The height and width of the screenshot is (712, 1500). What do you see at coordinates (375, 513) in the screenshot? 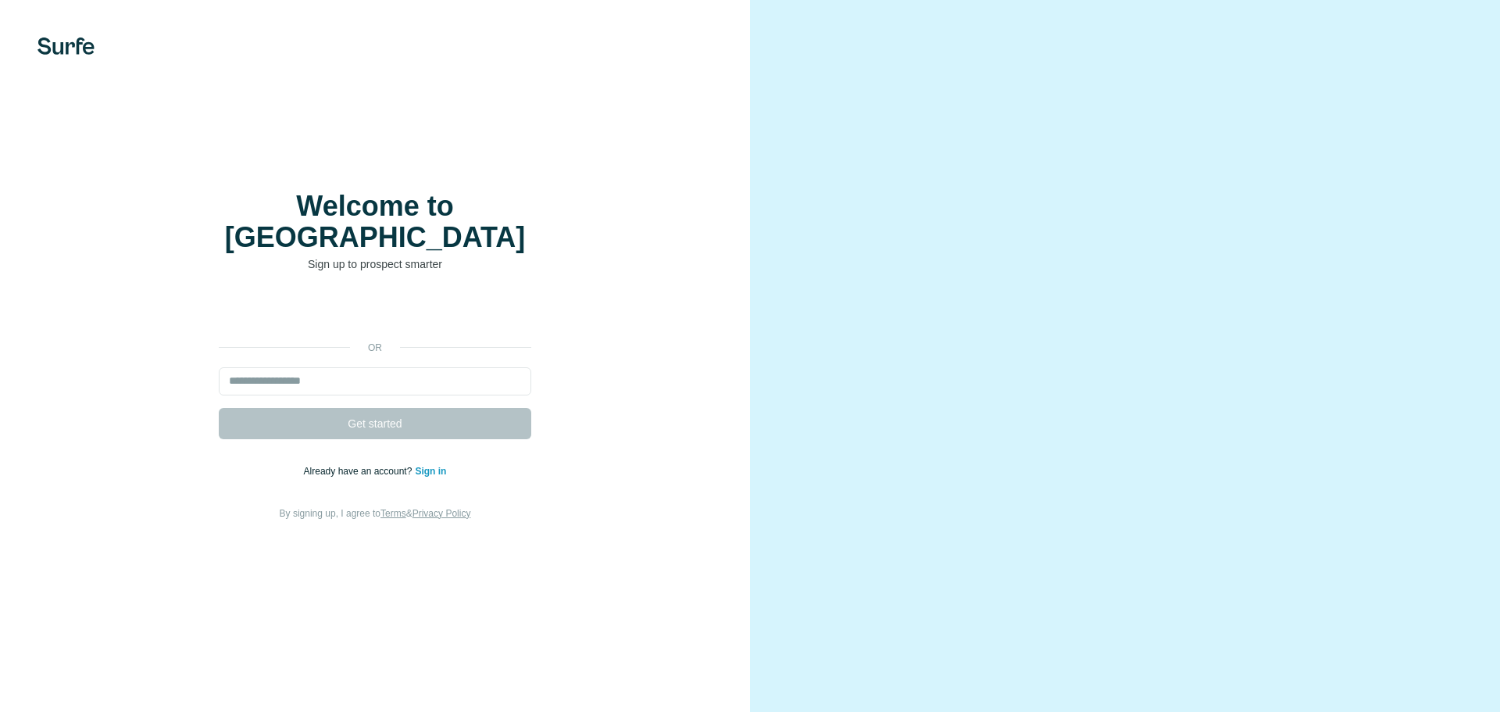
I see `span: By signing up, I agree to &` at bounding box center [375, 513].